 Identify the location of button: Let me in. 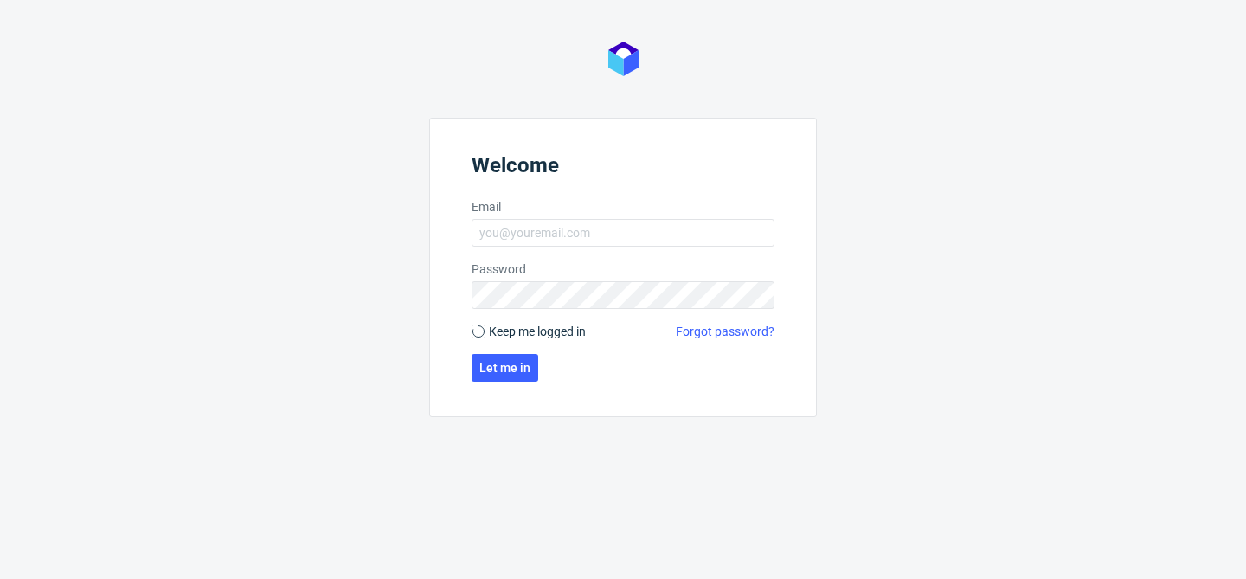
(504, 368).